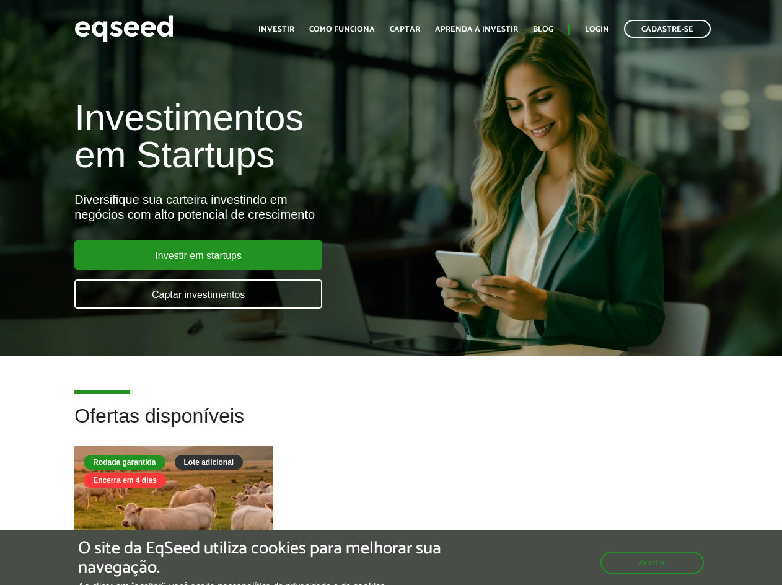  What do you see at coordinates (198, 255) in the screenshot?
I see `a: Investir em startups` at bounding box center [198, 255].